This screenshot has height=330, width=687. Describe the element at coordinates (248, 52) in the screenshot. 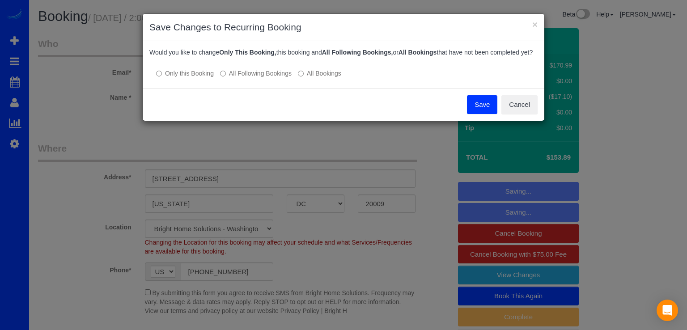

I see `b: Only This Booking,` at that location.